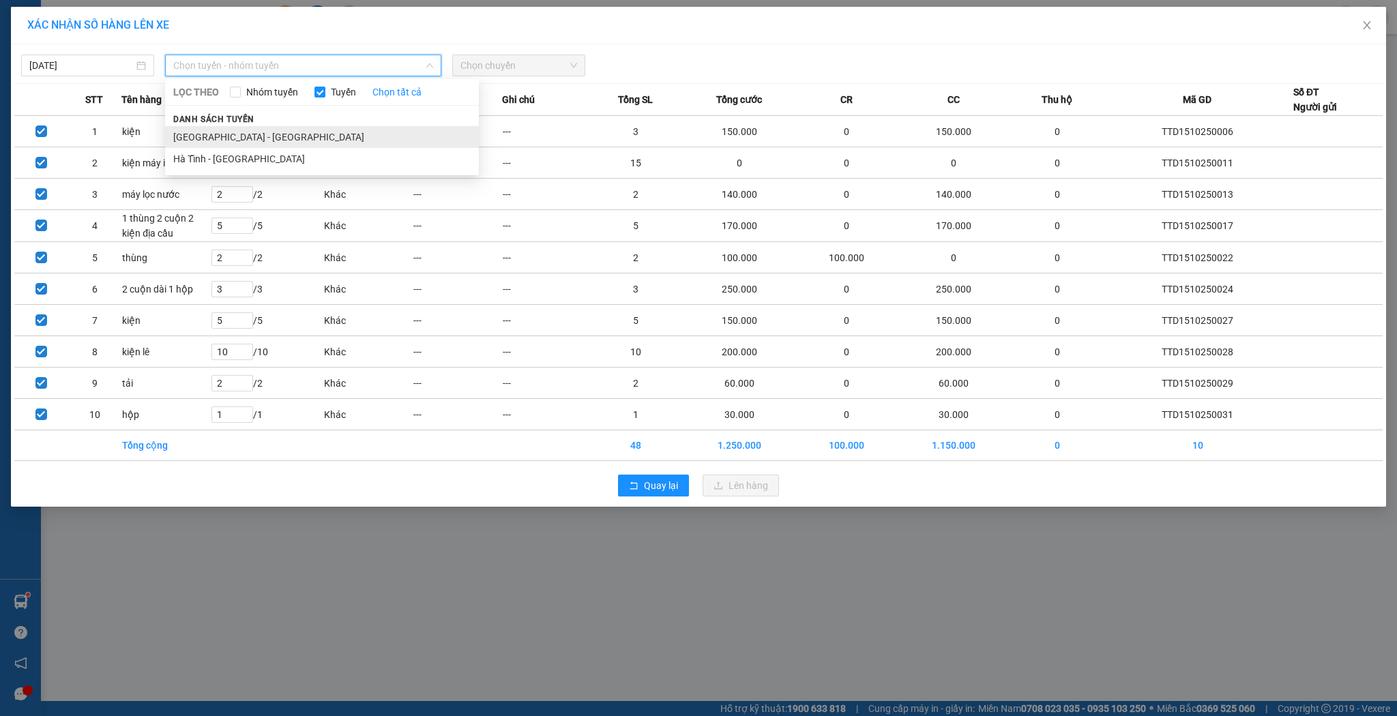  I want to click on td: 2 cuộn dài 1 hộp, so click(166, 289).